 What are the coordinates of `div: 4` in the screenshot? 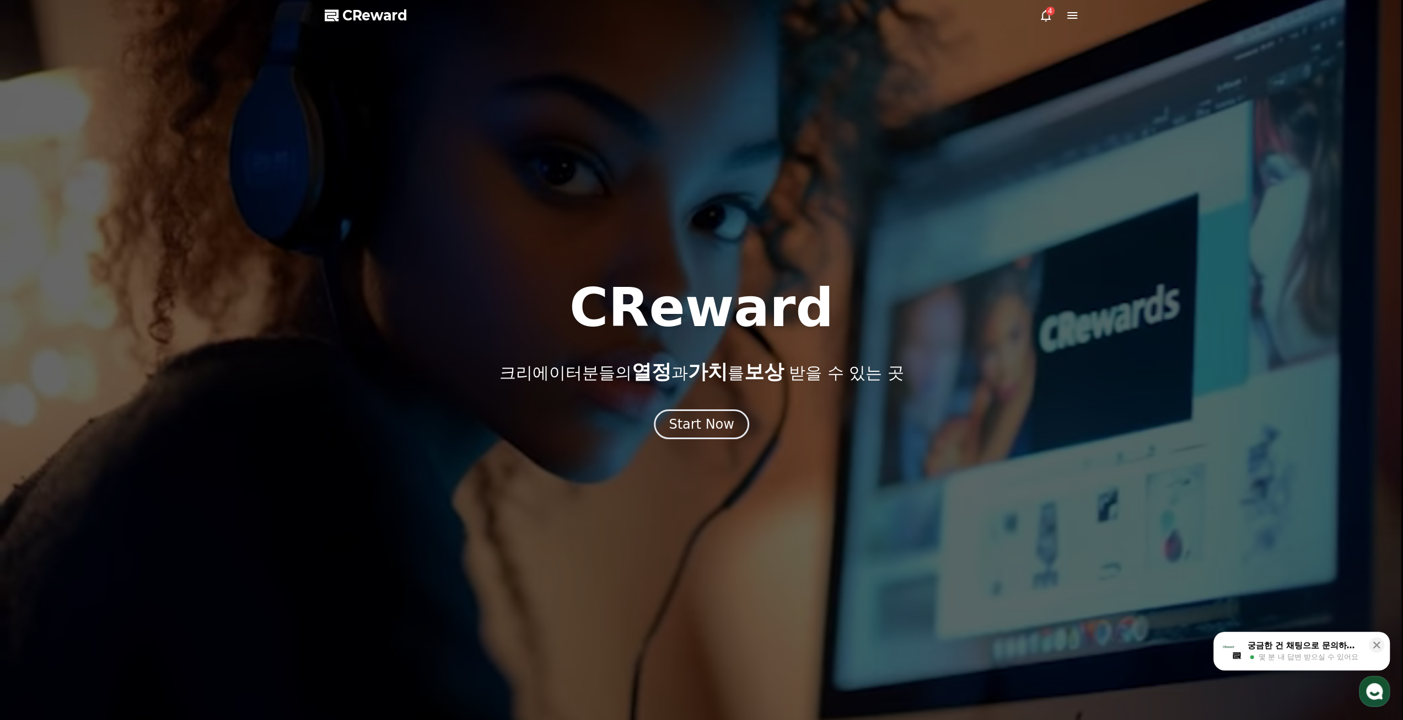 It's located at (1050, 11).